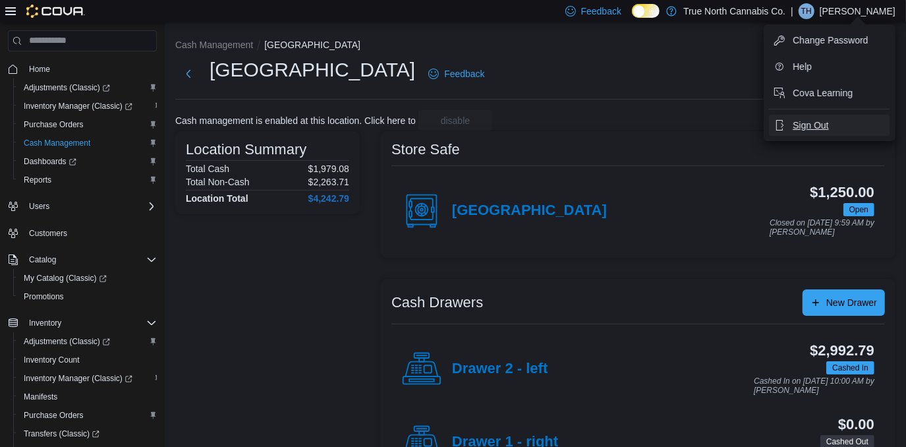  I want to click on span: Home, so click(40, 69).